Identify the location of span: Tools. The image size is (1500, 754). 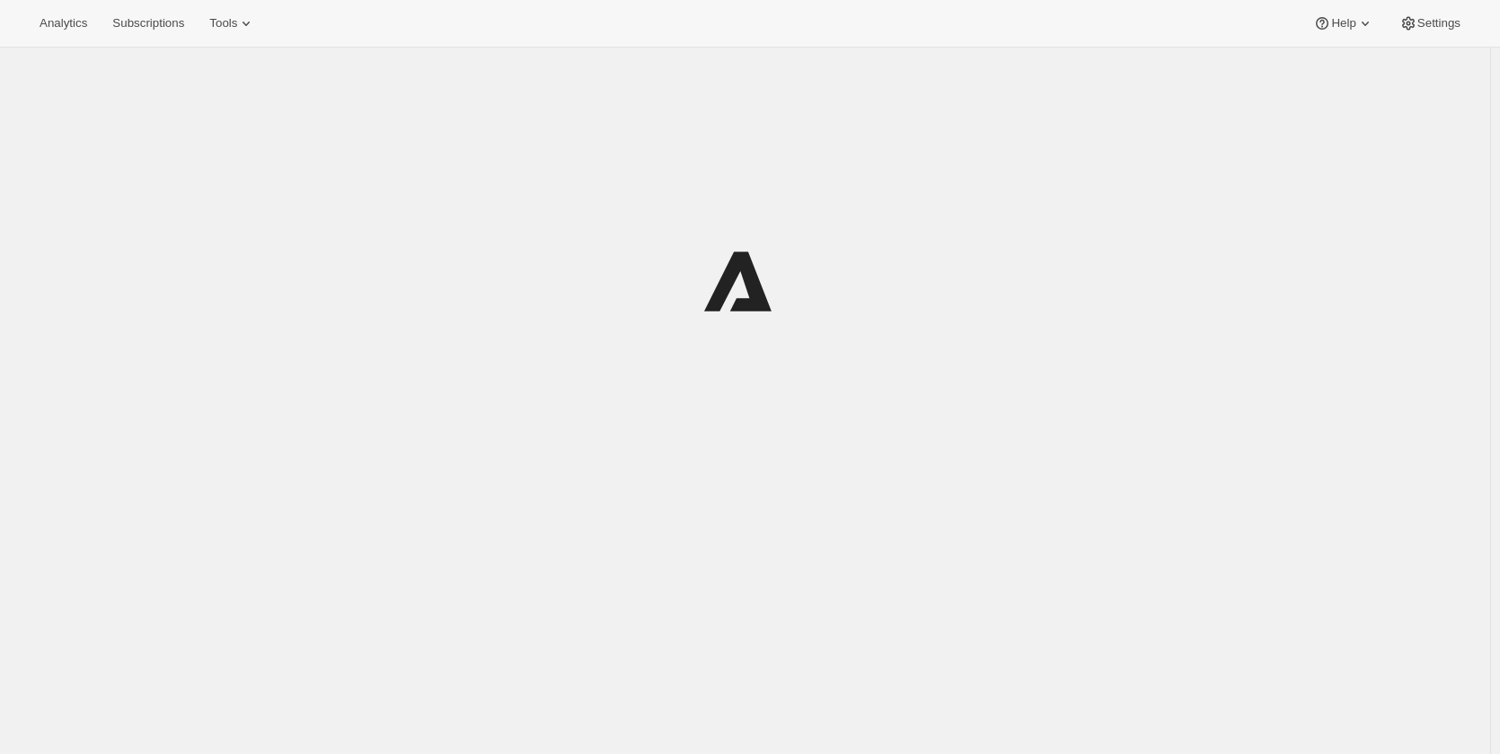
(223, 23).